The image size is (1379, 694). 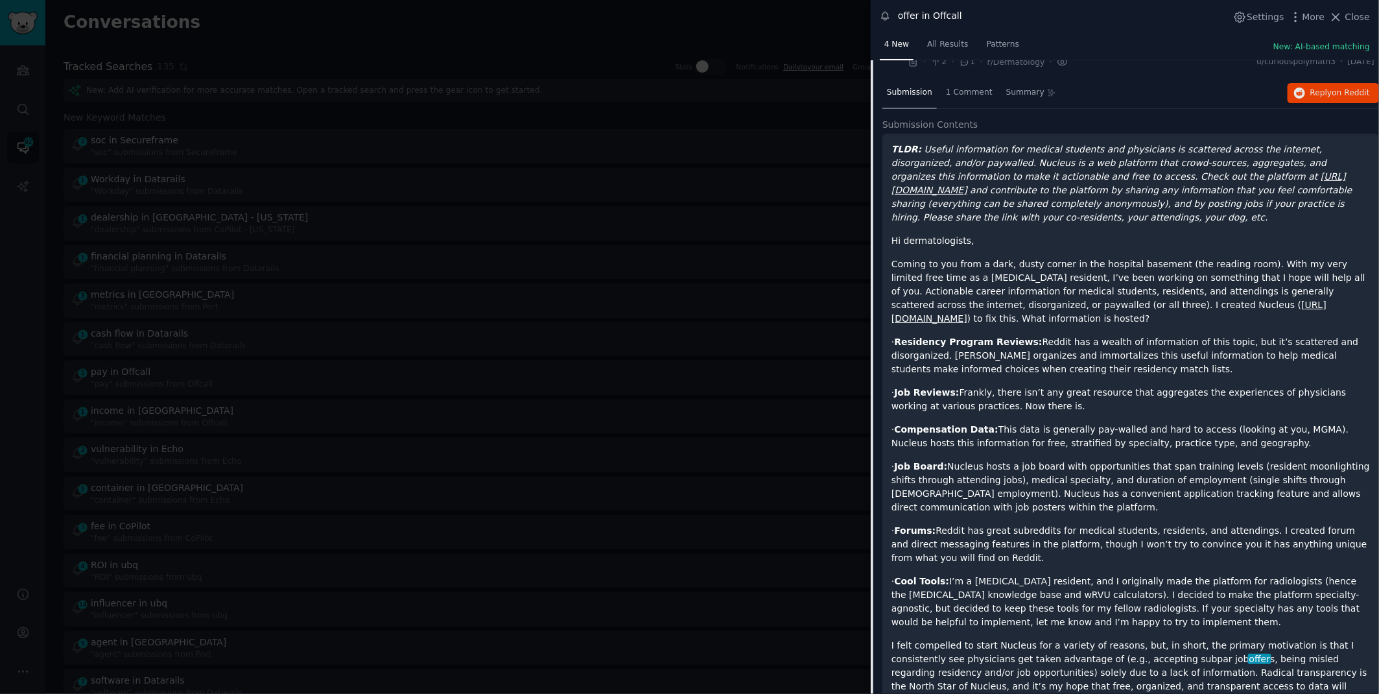 I want to click on a: Replyon Reddit, so click(x=1333, y=93).